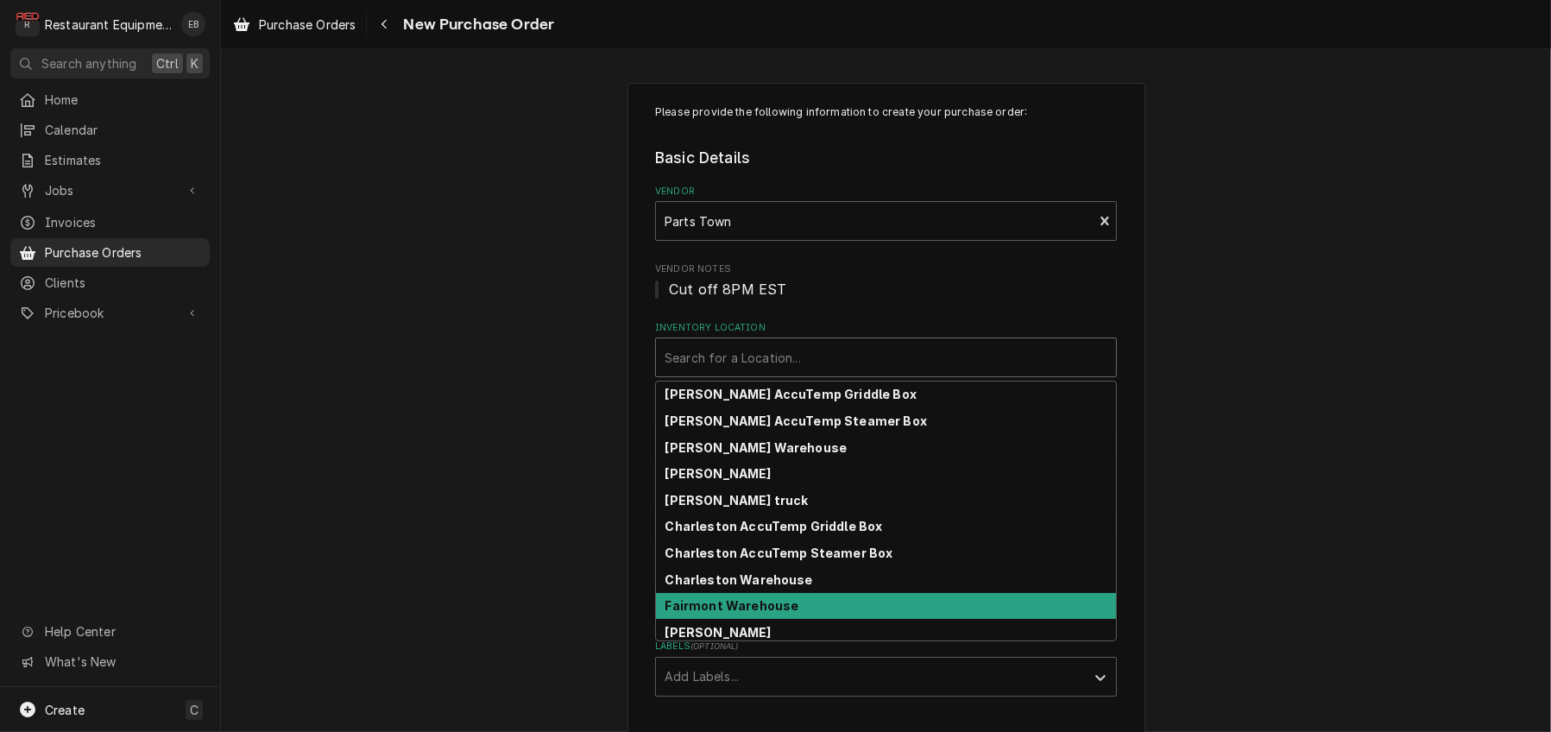 The width and height of the screenshot is (1551, 732). I want to click on span: Create, so click(65, 710).